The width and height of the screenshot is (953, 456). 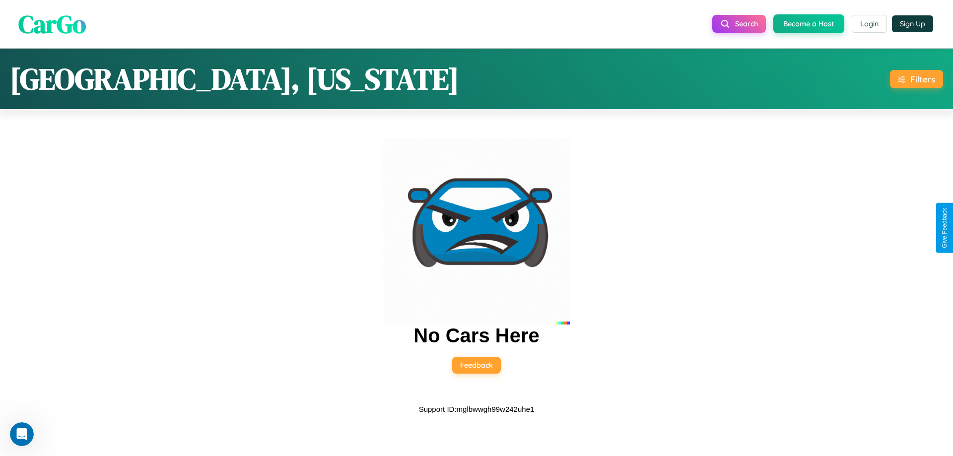 I want to click on p: Support ID: mglbwwgh99w242uhe1, so click(x=477, y=409).